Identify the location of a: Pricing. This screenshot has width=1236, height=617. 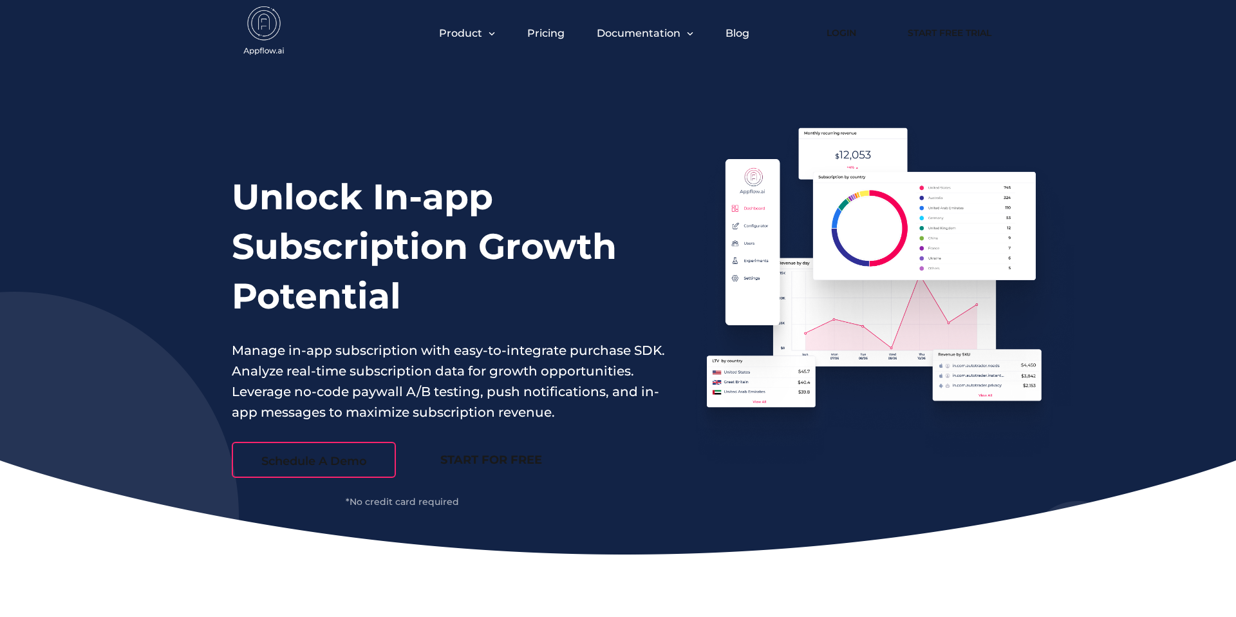
(546, 33).